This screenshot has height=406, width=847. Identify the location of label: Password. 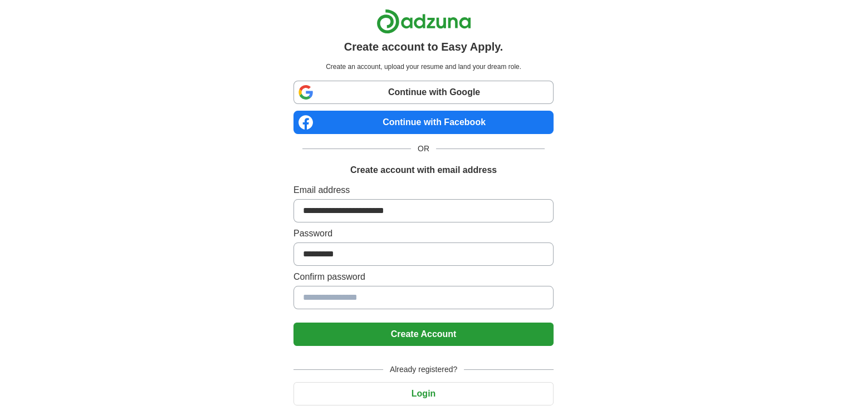
(423, 234).